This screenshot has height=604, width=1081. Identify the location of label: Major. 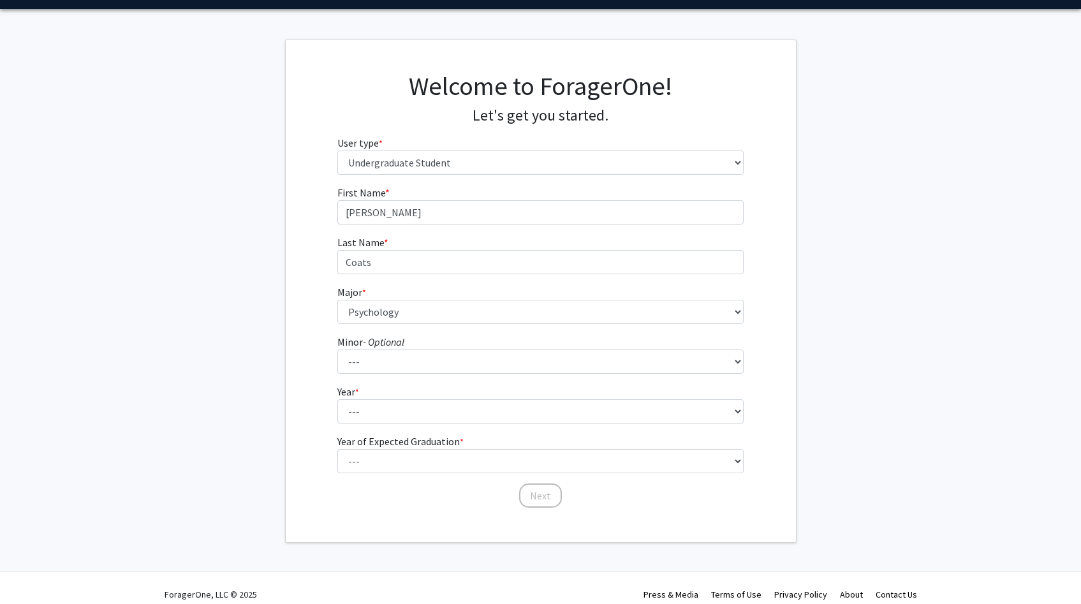
(351, 292).